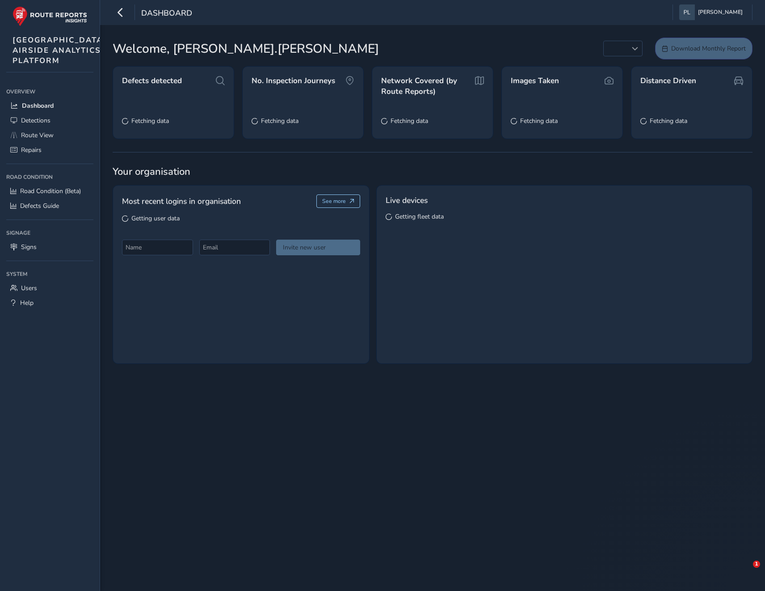 This screenshot has height=591, width=765. What do you see at coordinates (37, 135) in the screenshot?
I see `span: Route View` at bounding box center [37, 135].